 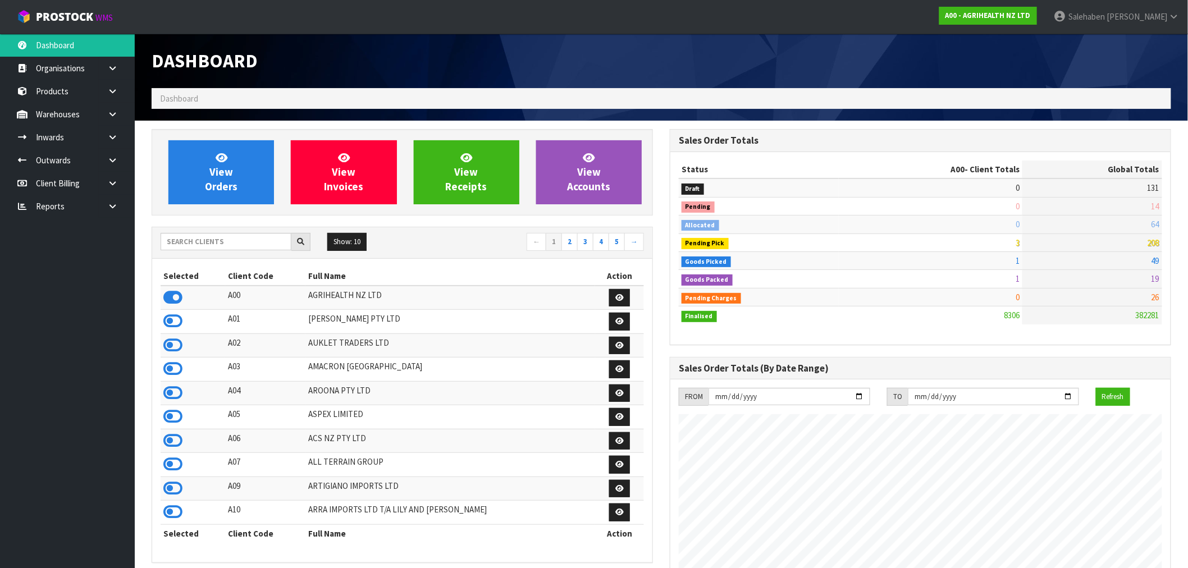 What do you see at coordinates (265, 322) in the screenshot?
I see `td: A01` at bounding box center [265, 322].